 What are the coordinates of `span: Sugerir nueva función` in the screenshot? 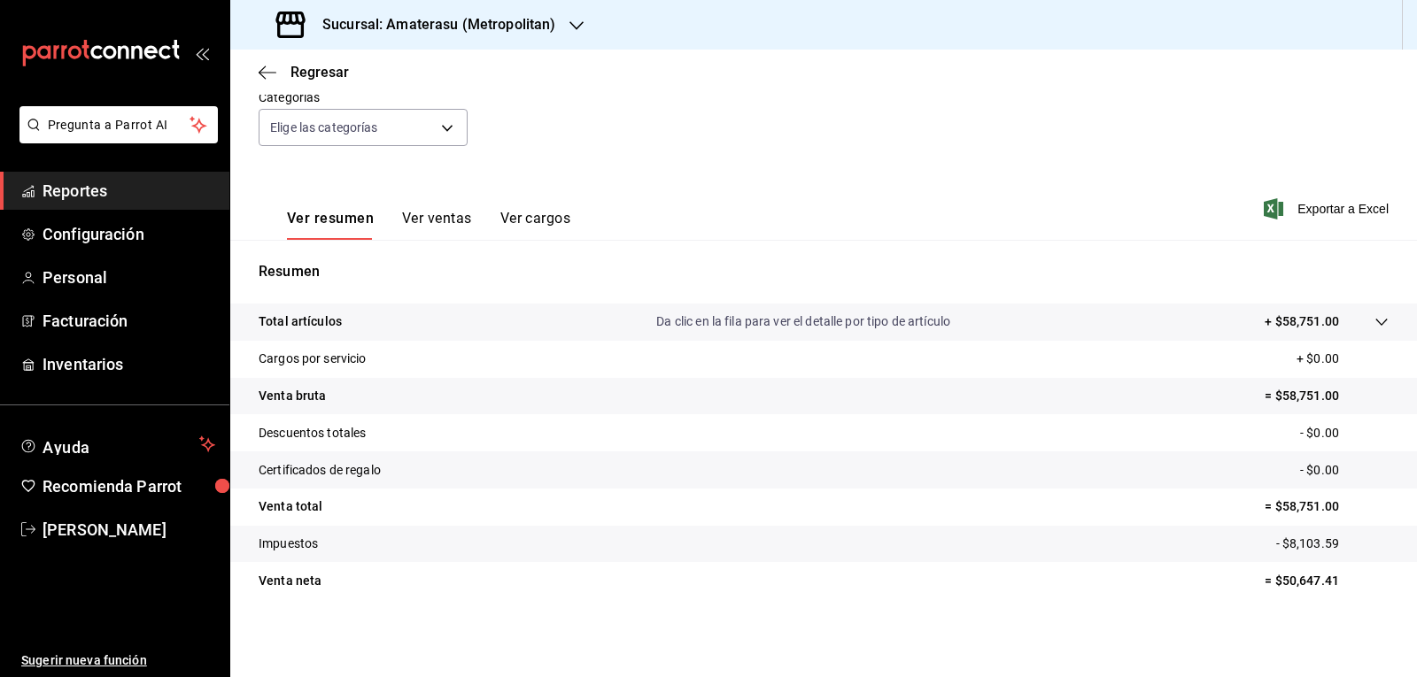 It's located at (118, 661).